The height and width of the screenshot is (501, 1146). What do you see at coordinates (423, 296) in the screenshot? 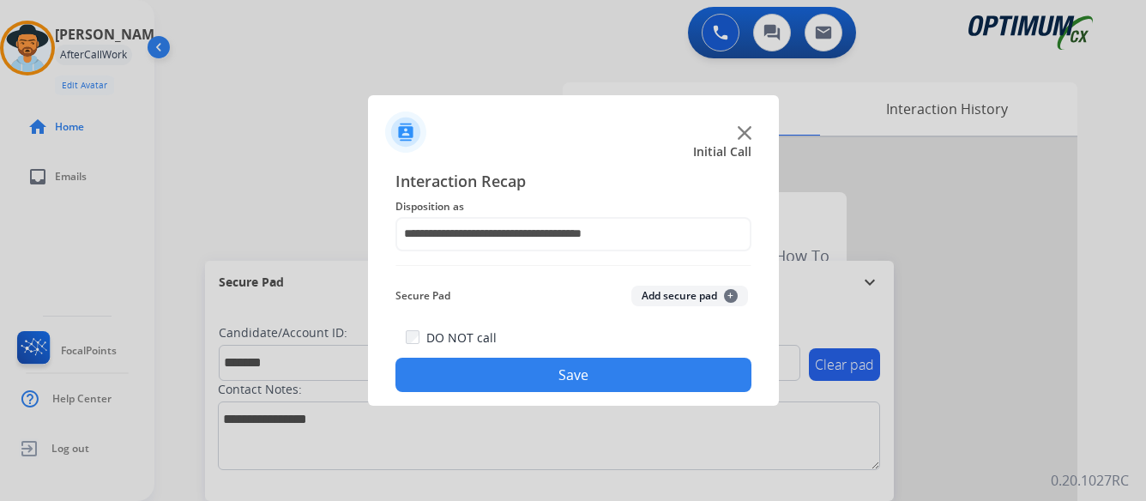
I see `span: Secure Pad` at bounding box center [423, 296].